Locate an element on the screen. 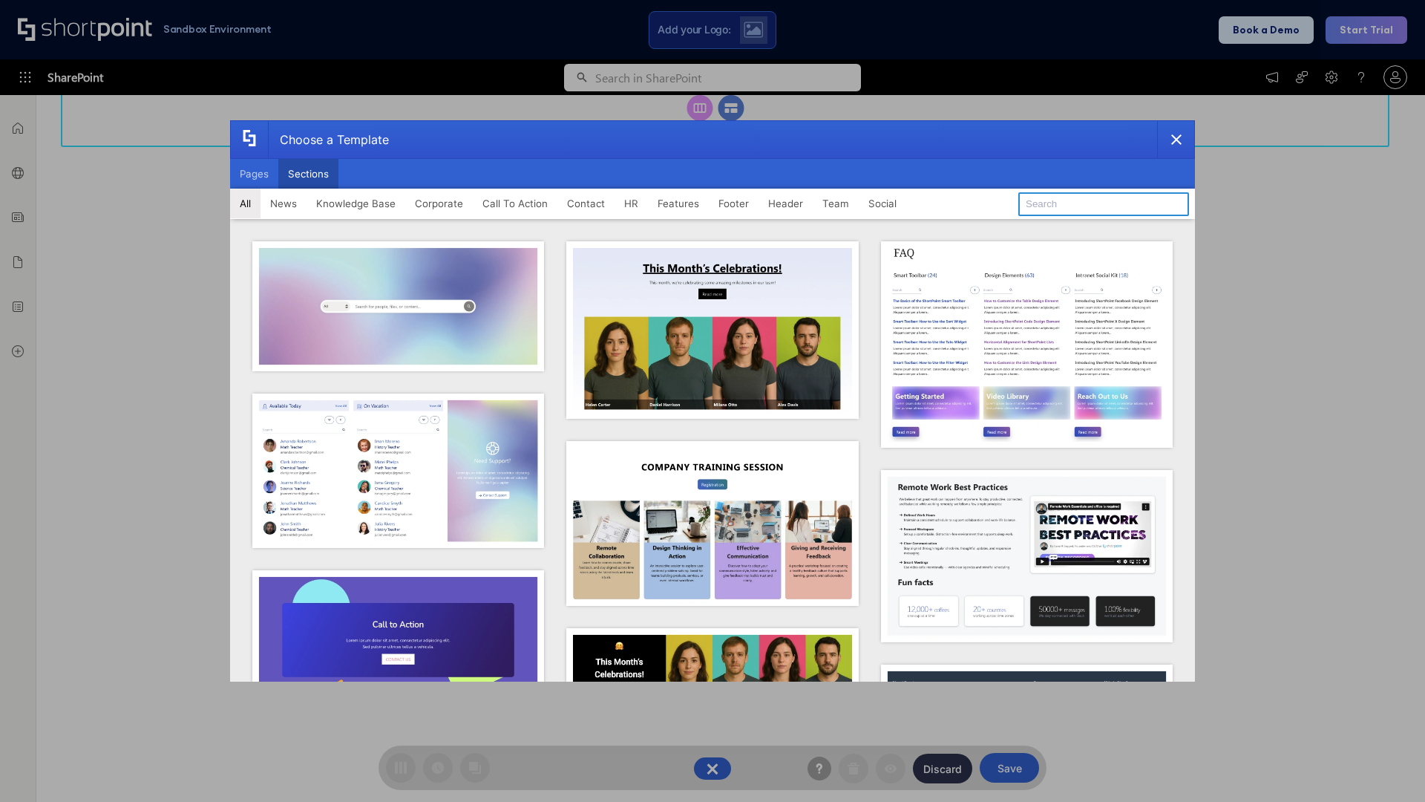 The width and height of the screenshot is (1425, 802). button: Header is located at coordinates (785, 203).